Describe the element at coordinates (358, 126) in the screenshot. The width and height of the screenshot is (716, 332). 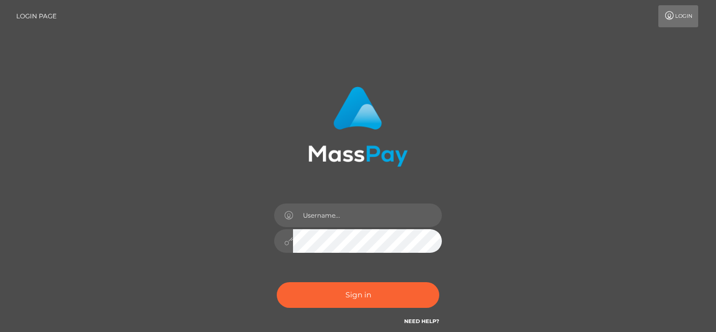
I see `img: MassPay Login` at that location.